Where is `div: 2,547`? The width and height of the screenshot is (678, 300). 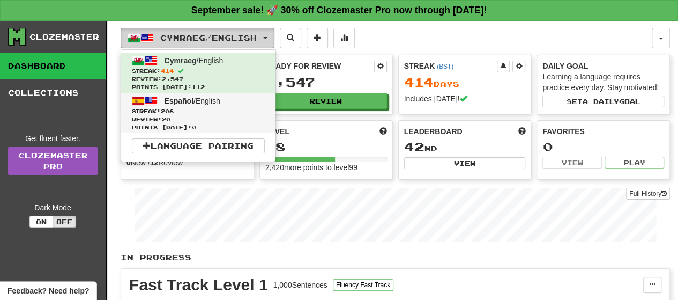
div: 2,547 is located at coordinates (326, 82).